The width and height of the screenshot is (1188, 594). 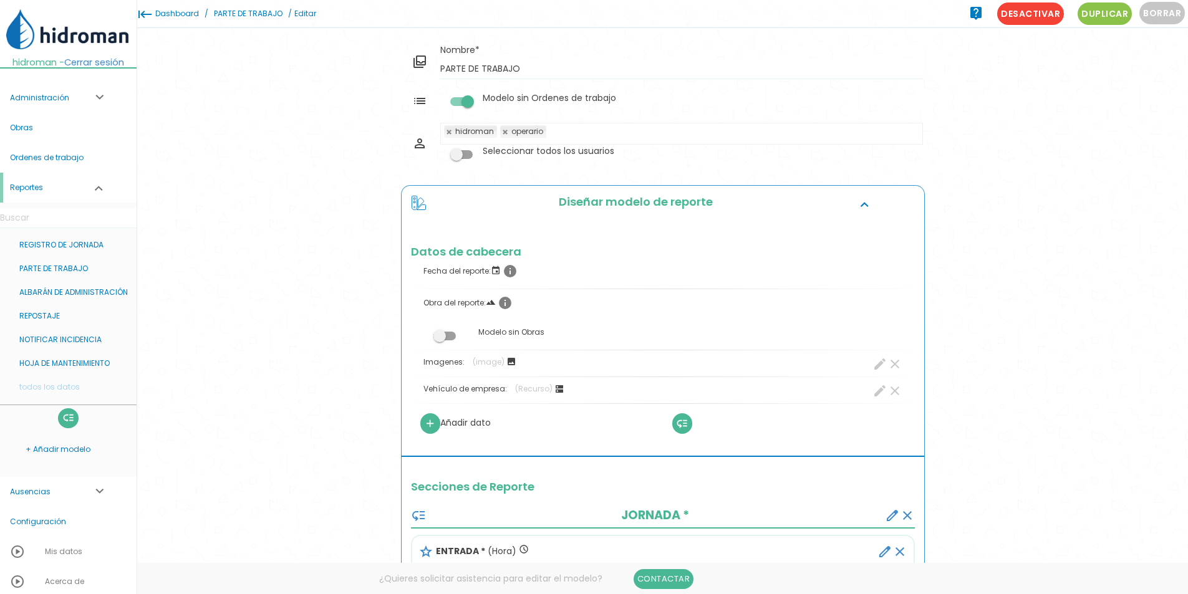 I want to click on label: Obra del reporte:, so click(x=663, y=303).